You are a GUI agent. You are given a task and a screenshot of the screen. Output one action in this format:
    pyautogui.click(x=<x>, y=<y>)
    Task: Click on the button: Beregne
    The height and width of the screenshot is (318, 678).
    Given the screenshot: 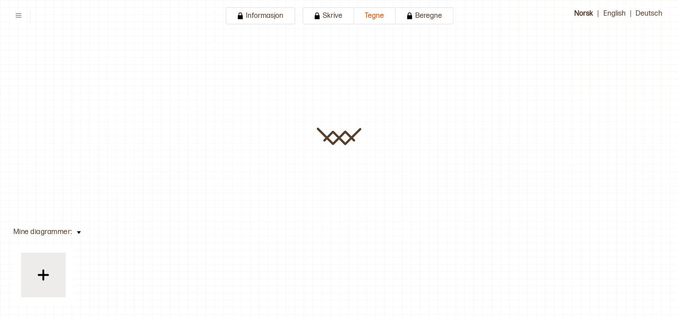 What is the action you would take?
    pyautogui.click(x=425, y=16)
    